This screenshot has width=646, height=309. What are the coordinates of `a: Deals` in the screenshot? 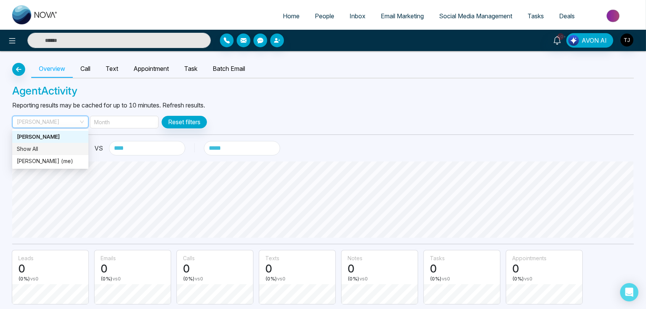 It's located at (567, 16).